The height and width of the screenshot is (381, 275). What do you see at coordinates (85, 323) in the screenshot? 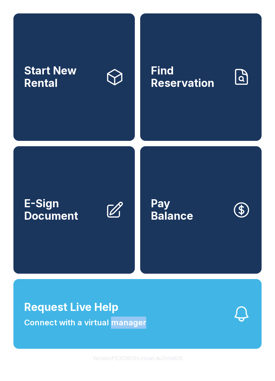
I see `span: Connect with a virtual manager` at bounding box center [85, 323].